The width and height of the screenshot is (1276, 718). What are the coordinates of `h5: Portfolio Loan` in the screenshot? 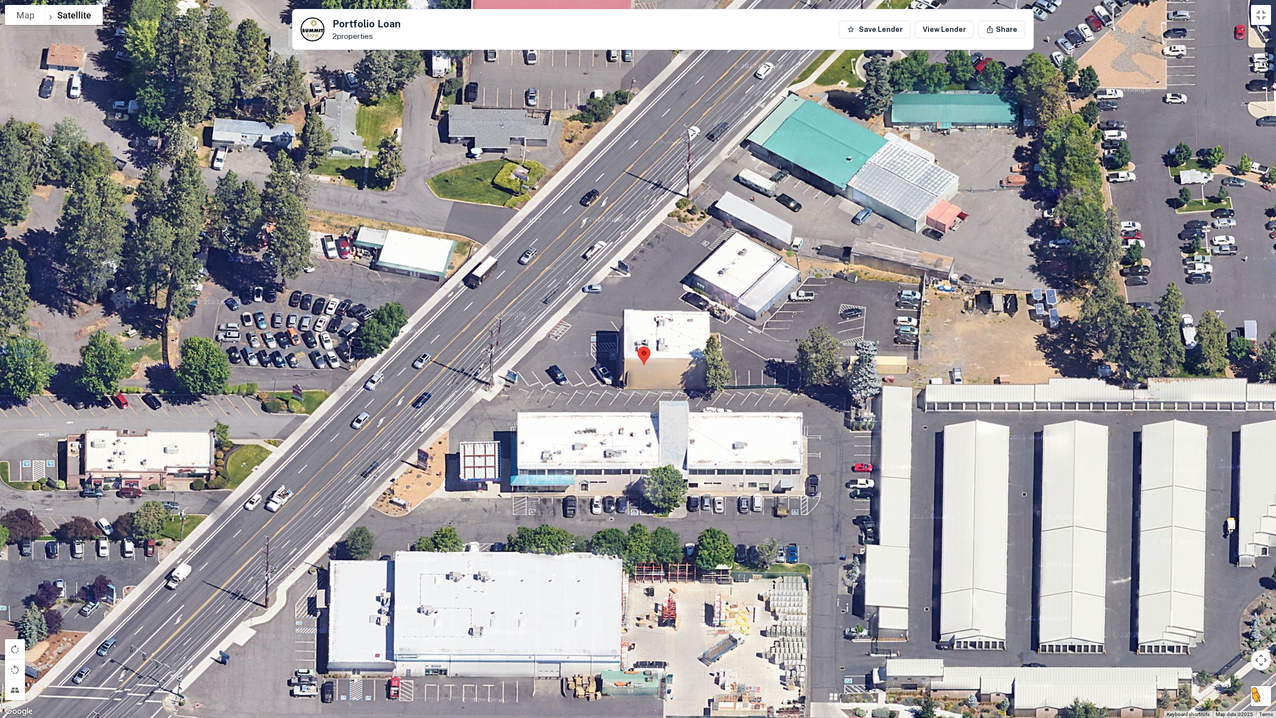 It's located at (366, 24).